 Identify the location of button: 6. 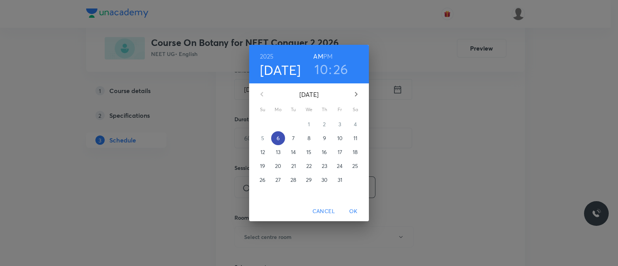
(278, 138).